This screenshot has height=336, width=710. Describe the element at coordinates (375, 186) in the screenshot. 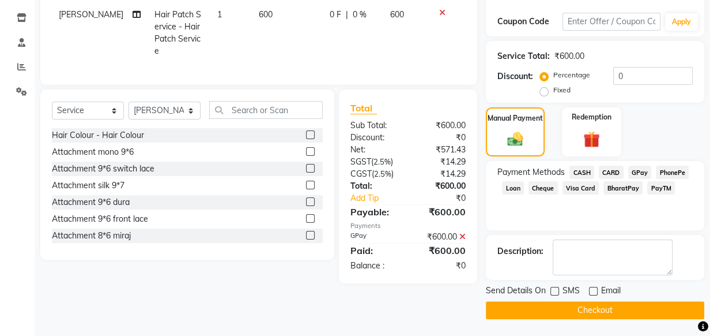

I see `div: Total:` at that location.